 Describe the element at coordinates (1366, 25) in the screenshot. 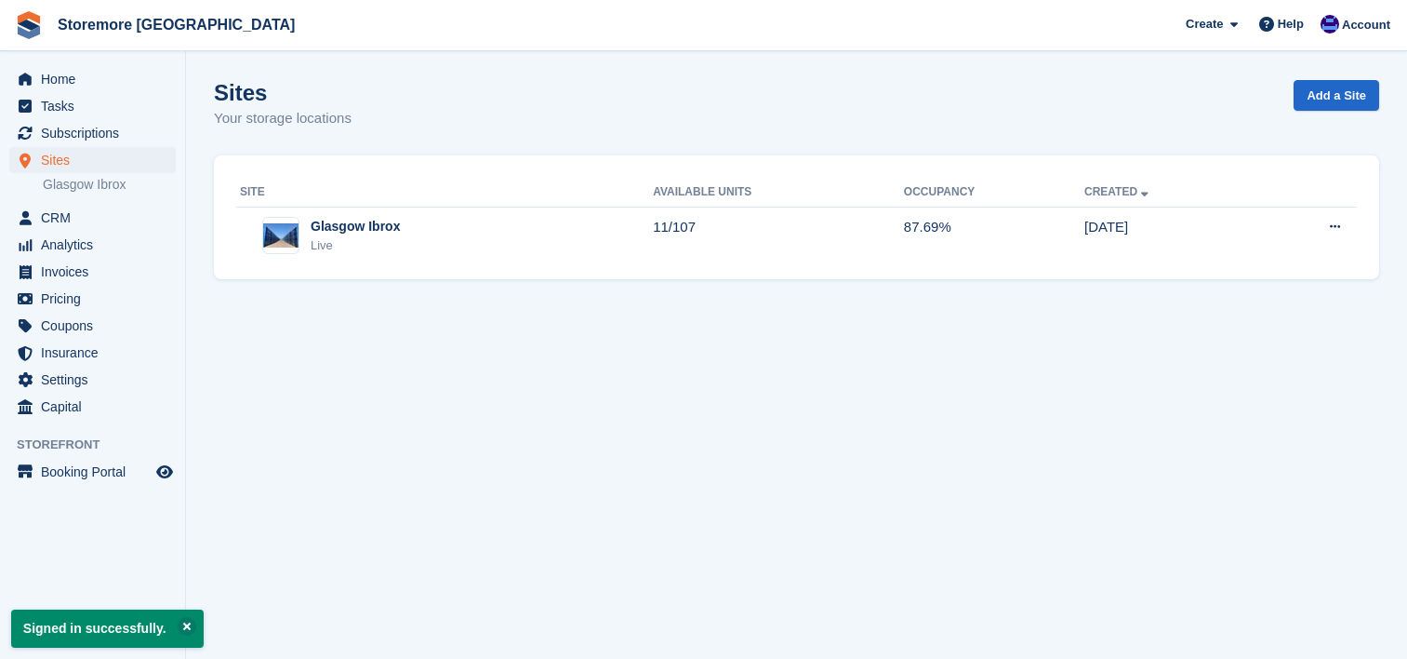

I see `span: Account` at that location.